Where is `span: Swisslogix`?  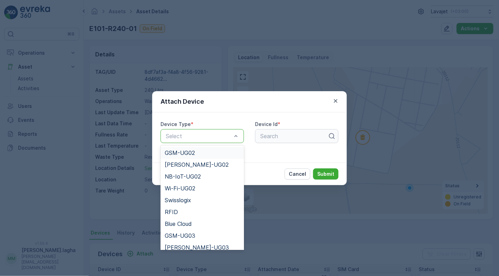 span: Swisslogix is located at coordinates (178, 200).